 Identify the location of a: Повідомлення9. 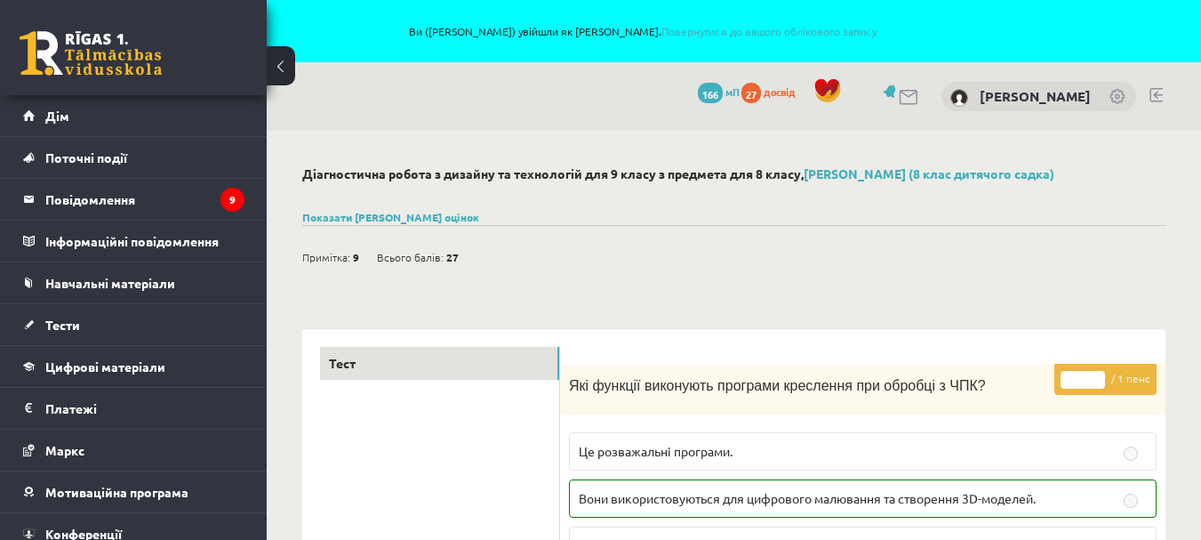
(133, 199).